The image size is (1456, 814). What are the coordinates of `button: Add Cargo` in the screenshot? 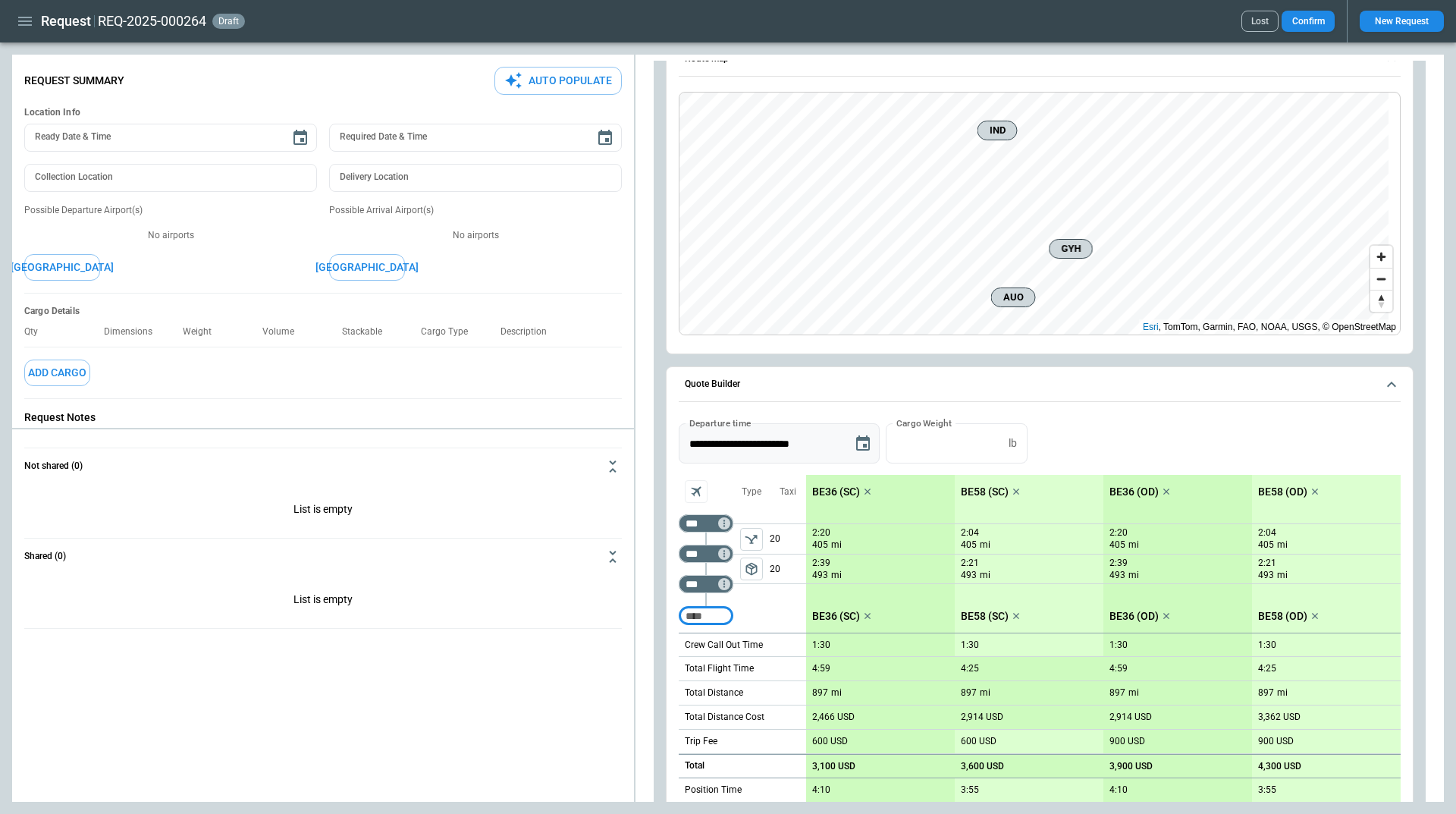 It's located at (57, 373).